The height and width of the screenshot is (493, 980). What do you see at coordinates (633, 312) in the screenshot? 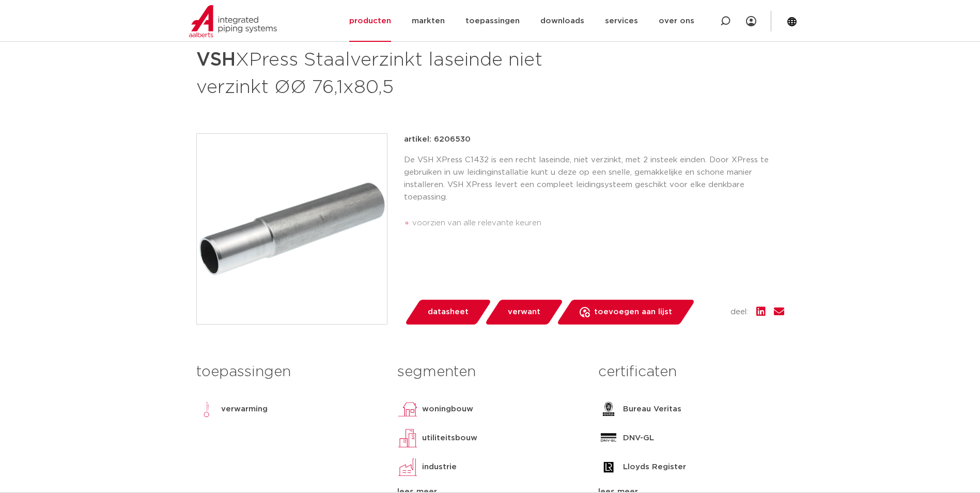
I see `span: toevoegen aan lijst` at bounding box center [633, 312].